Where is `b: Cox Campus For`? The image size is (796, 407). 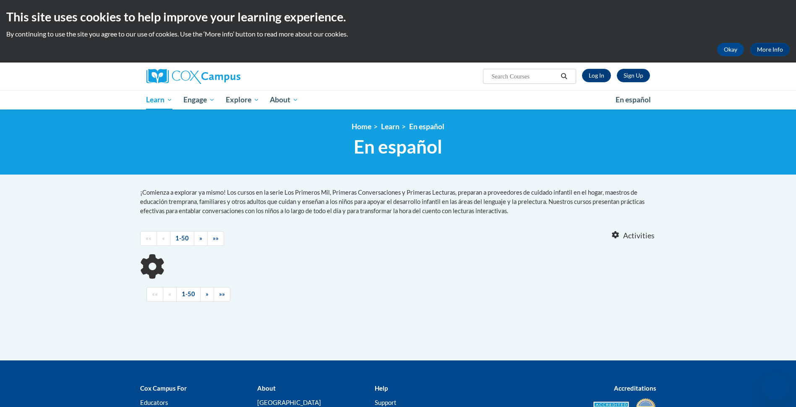
b: Cox Campus For is located at coordinates (163, 388).